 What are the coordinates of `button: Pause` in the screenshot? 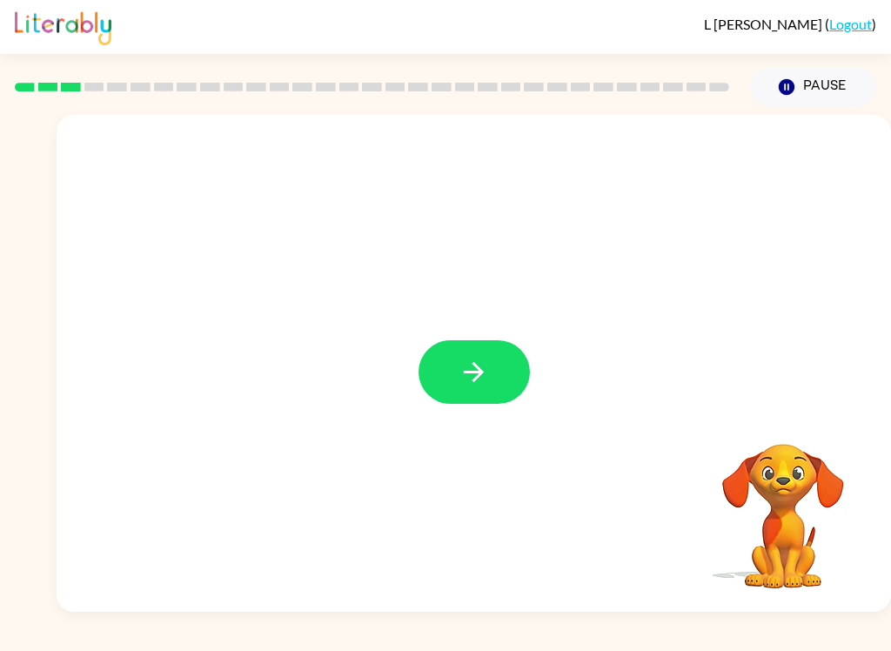 It's located at (813, 87).